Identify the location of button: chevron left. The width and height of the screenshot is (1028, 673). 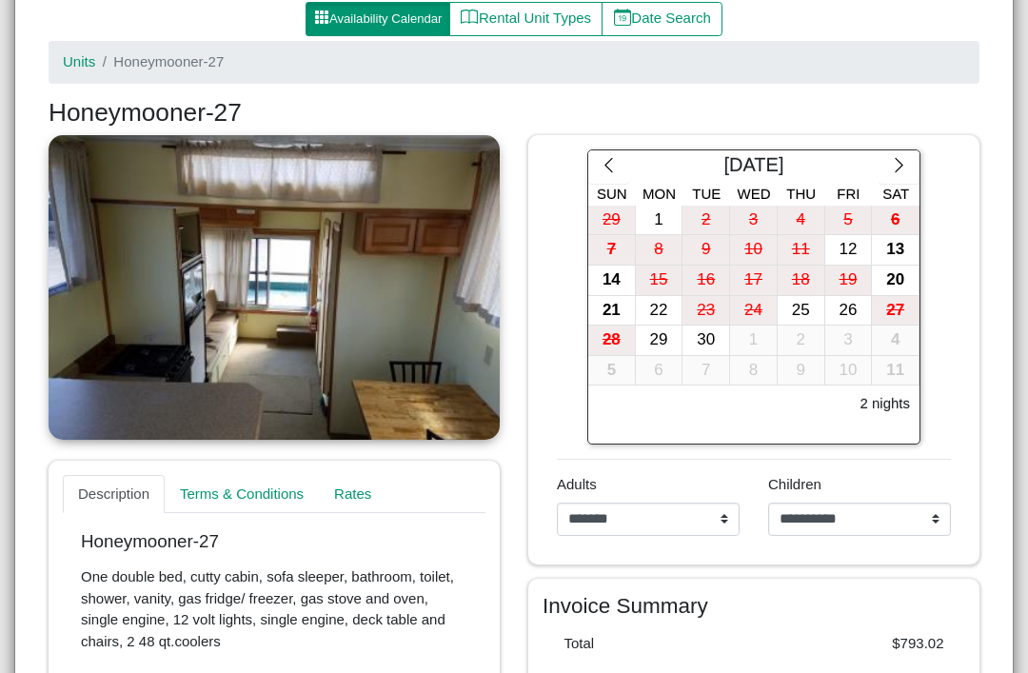
(608, 168).